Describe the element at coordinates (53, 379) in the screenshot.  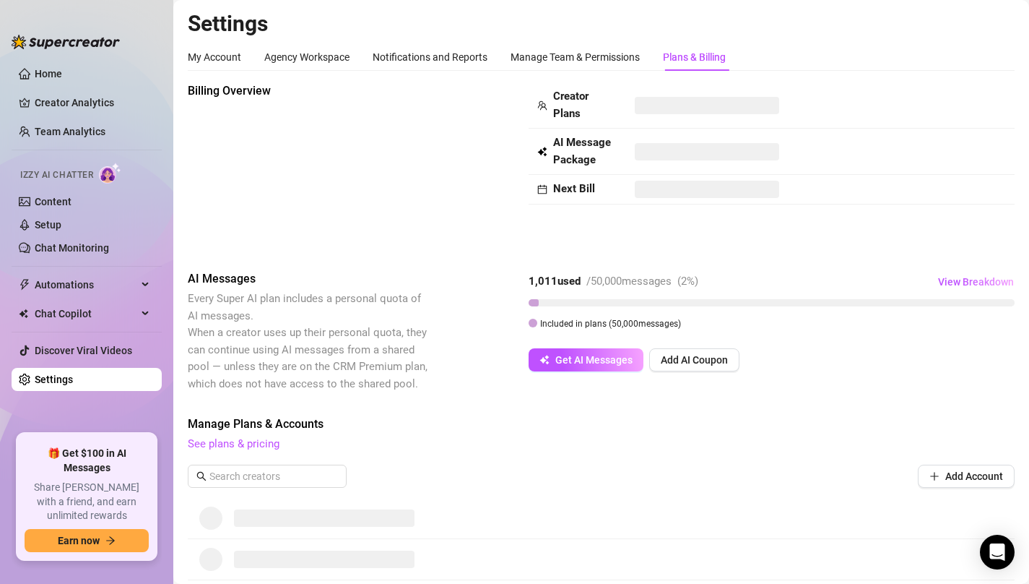
I see `a: Settings` at that location.